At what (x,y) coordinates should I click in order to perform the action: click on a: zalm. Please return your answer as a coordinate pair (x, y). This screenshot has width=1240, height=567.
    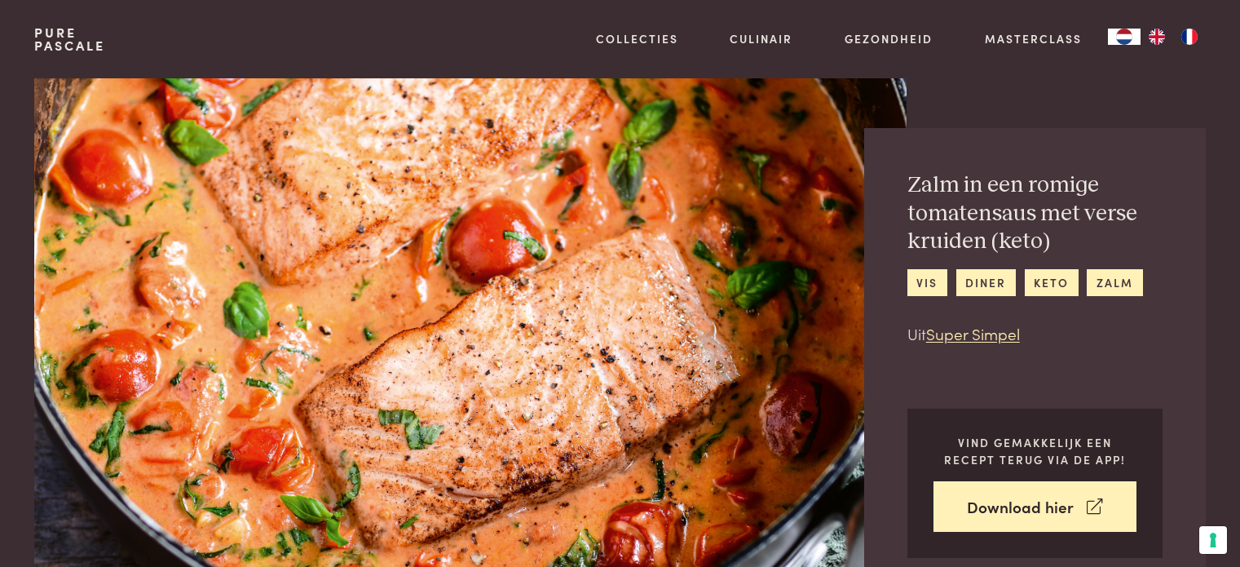
    Looking at the image, I should click on (1114, 282).